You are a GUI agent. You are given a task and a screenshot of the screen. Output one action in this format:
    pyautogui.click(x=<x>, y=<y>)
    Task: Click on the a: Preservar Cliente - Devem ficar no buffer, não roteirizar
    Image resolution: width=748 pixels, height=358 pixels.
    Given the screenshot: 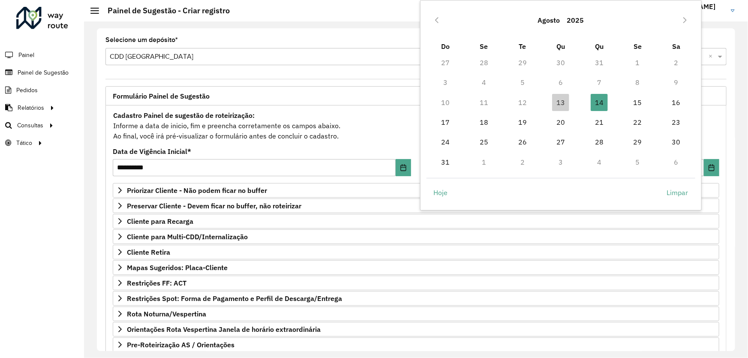 What is the action you would take?
    pyautogui.click(x=416, y=206)
    